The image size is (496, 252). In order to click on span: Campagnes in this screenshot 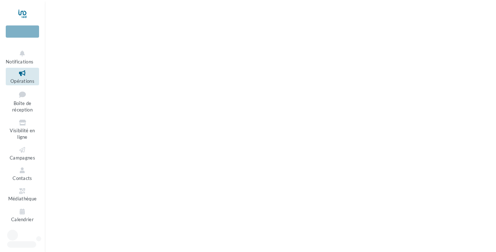, I will do `click(22, 158)`.